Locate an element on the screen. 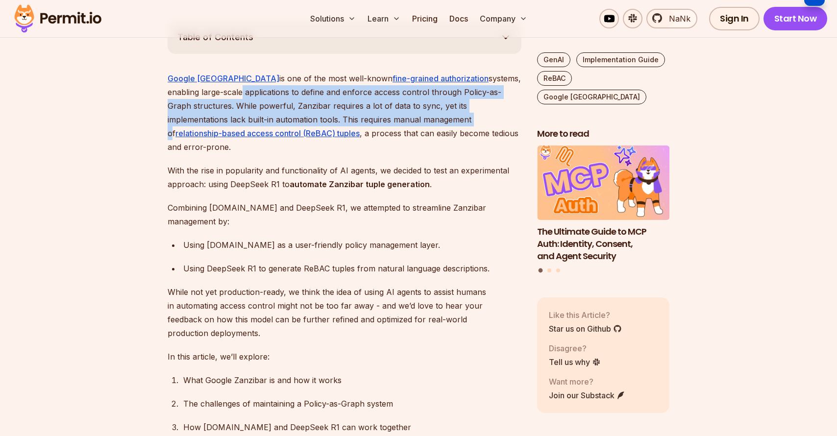 Image resolution: width=837 pixels, height=436 pixels. div: Using DeepSeek R1 to generate ReBAC tuples from natural language descriptions. is located at coordinates (353, 269).